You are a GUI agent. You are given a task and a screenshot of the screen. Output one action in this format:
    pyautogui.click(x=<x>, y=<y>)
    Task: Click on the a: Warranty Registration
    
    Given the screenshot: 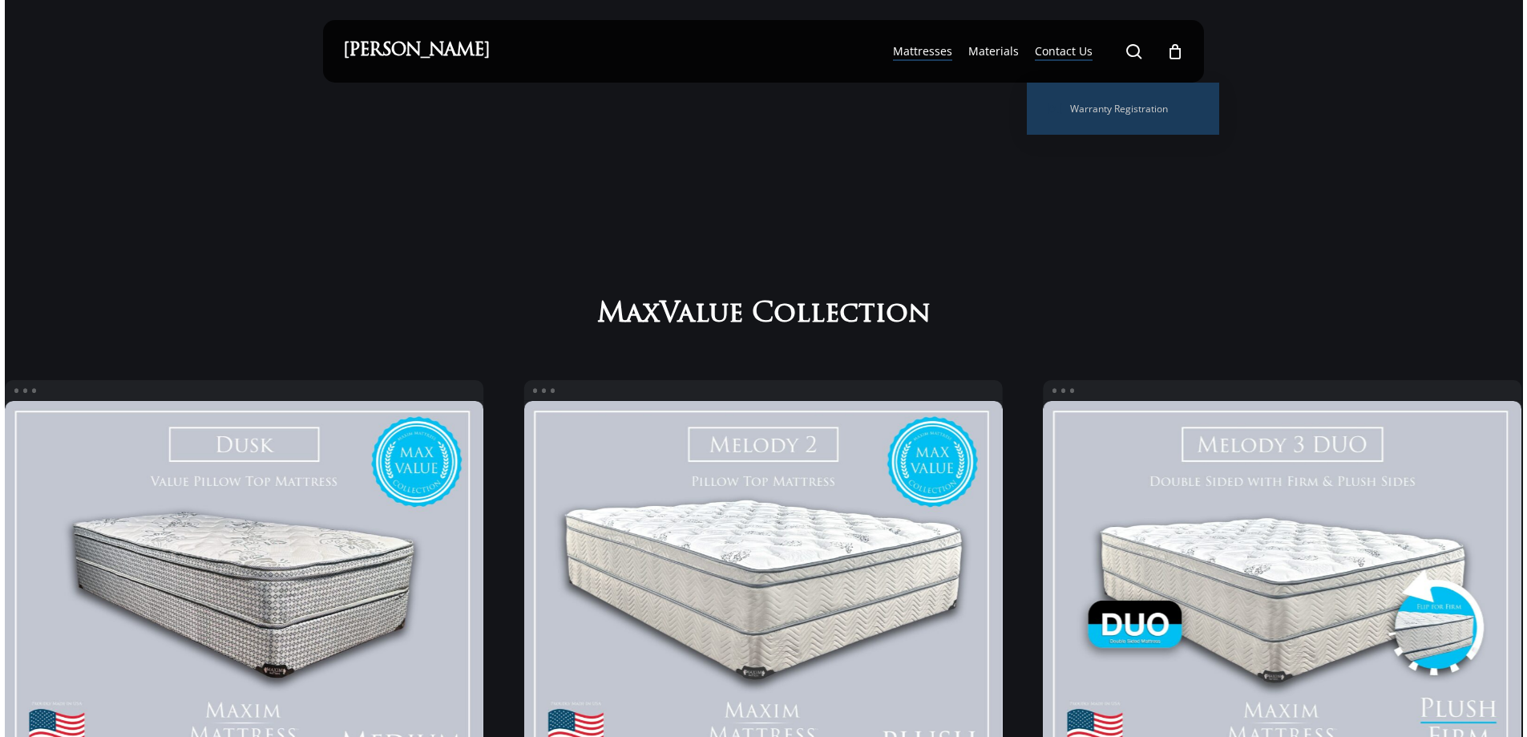 What is the action you would take?
    pyautogui.click(x=1123, y=108)
    